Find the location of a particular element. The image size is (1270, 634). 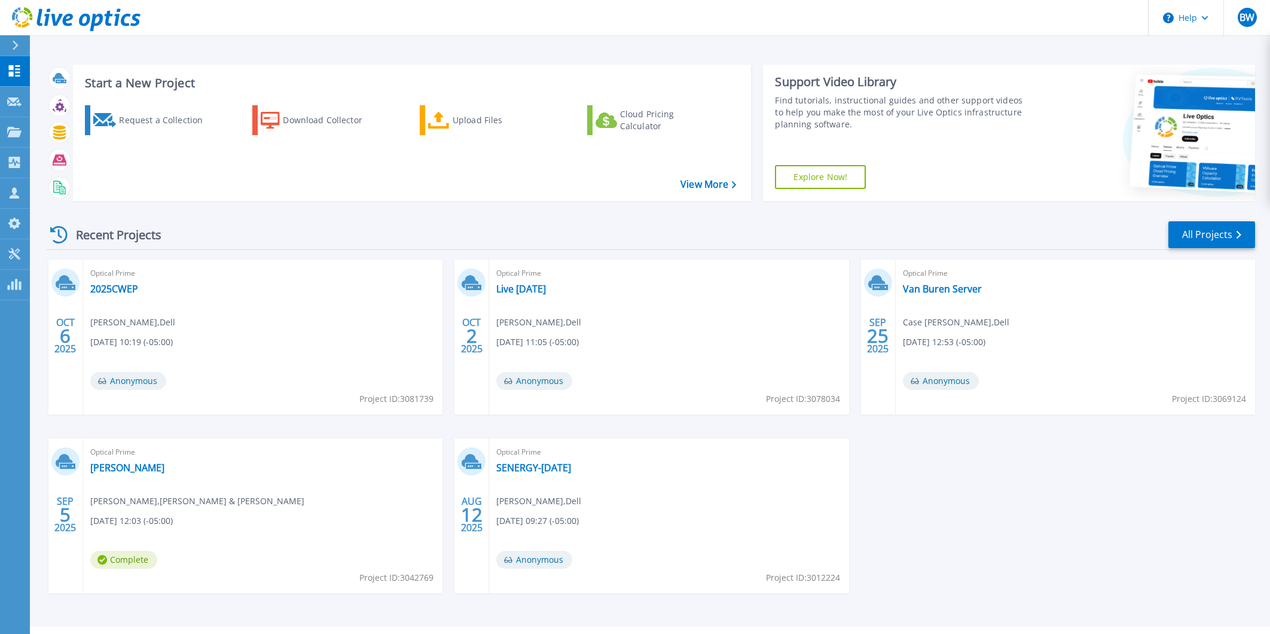

div: Support Video Library is located at coordinates (901, 82).